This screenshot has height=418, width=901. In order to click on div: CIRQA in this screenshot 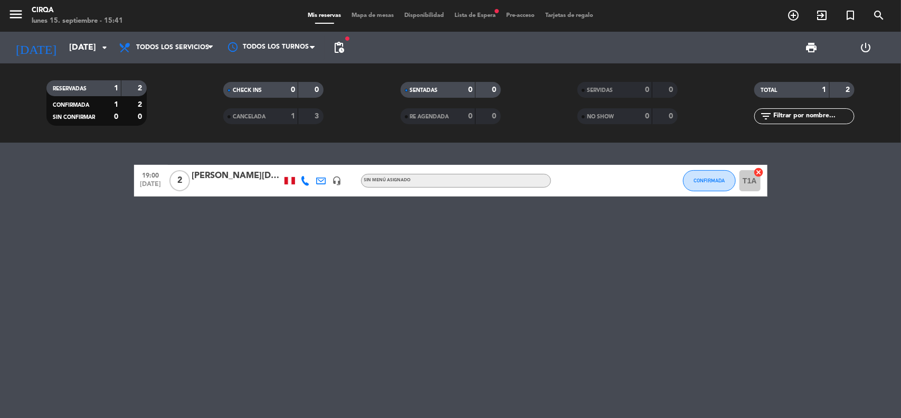, I will do `click(77, 11)`.